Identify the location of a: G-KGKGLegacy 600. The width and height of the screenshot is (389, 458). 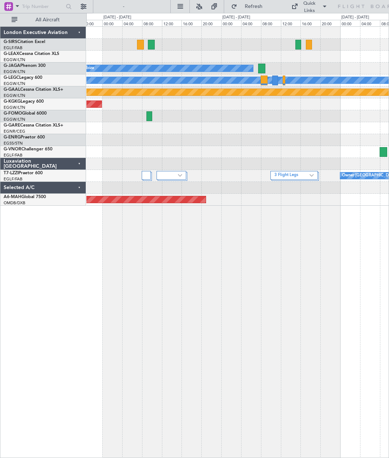
(23, 102).